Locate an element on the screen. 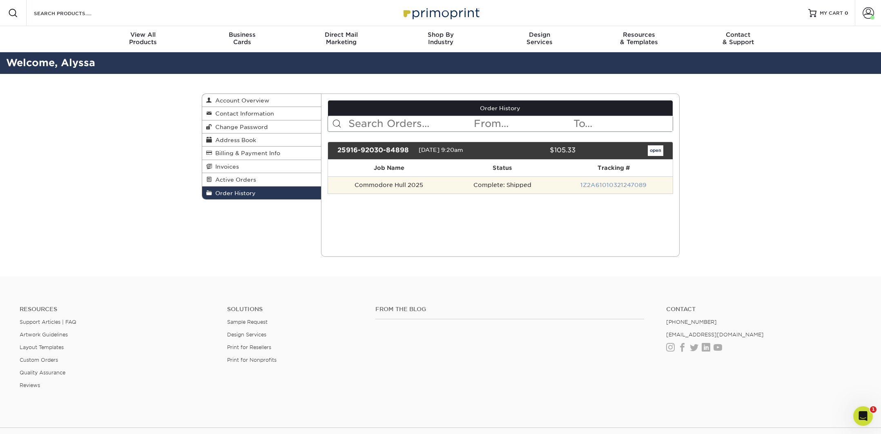  span: Business is located at coordinates (242, 35).